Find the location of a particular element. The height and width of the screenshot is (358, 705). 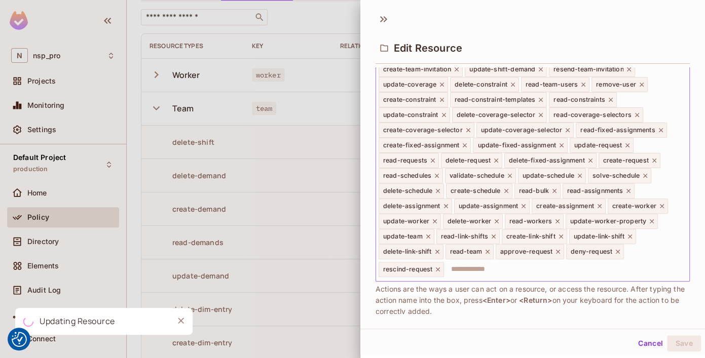

span: validate-schedule is located at coordinates (477, 176).